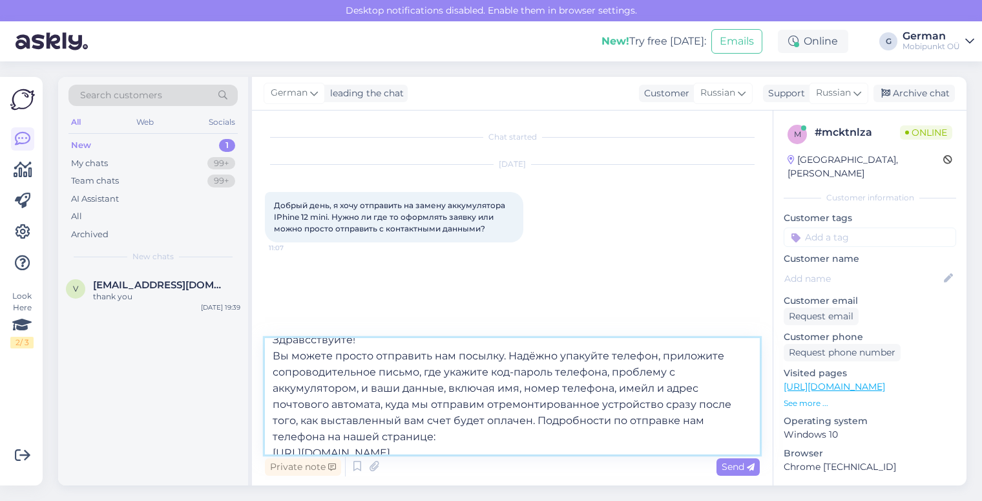 This screenshot has height=501, width=982. Describe the element at coordinates (813, 41) in the screenshot. I see `div: Online` at that location.